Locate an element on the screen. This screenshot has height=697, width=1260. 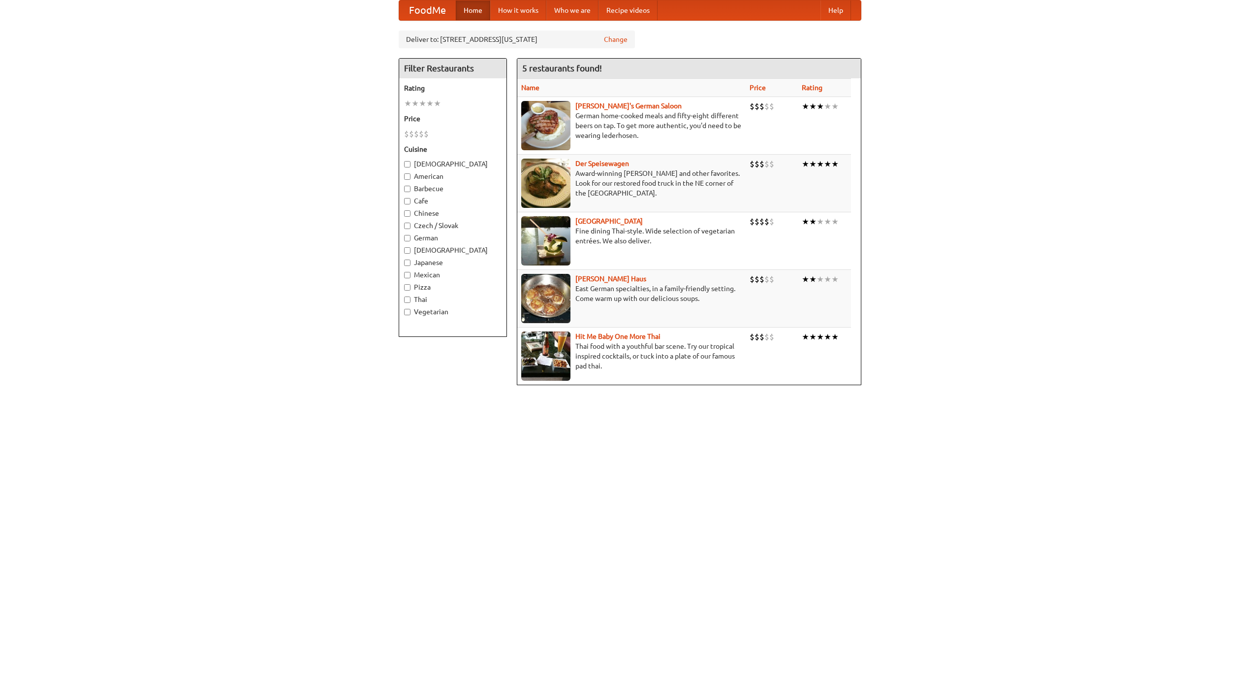
a: Rating is located at coordinates (812, 88).